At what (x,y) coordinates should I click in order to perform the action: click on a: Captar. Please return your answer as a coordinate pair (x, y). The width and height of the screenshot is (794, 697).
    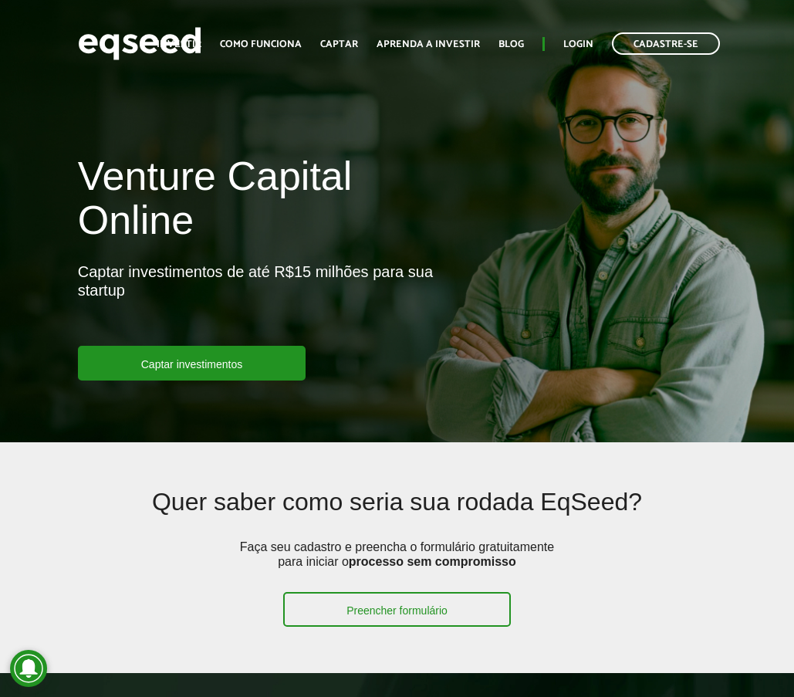
    Looking at the image, I should click on (339, 44).